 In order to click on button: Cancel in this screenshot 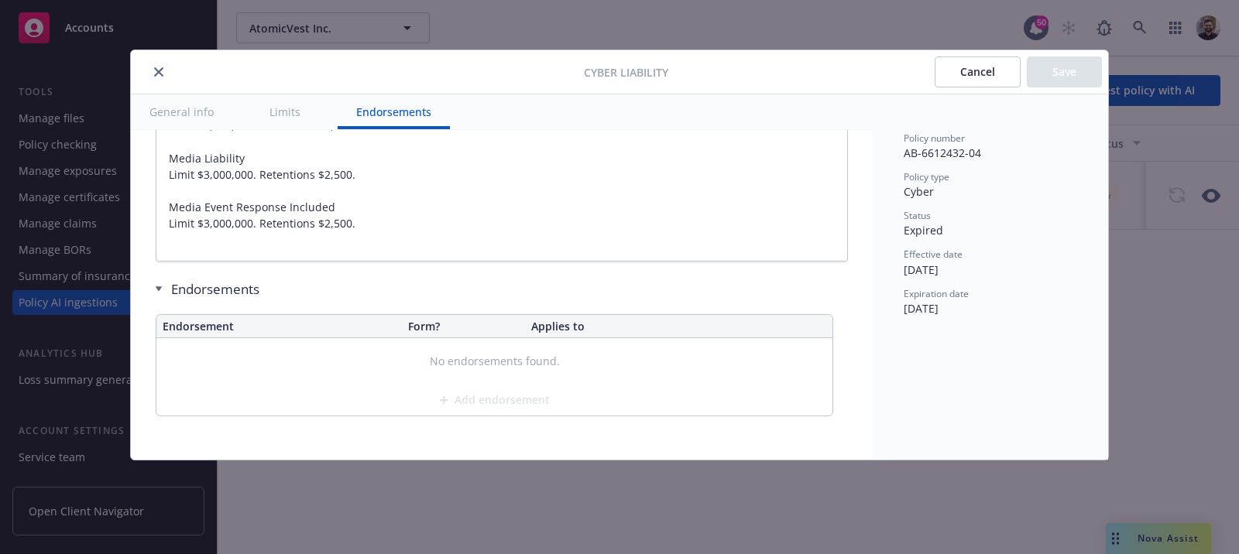, I will do `click(977, 72)`.